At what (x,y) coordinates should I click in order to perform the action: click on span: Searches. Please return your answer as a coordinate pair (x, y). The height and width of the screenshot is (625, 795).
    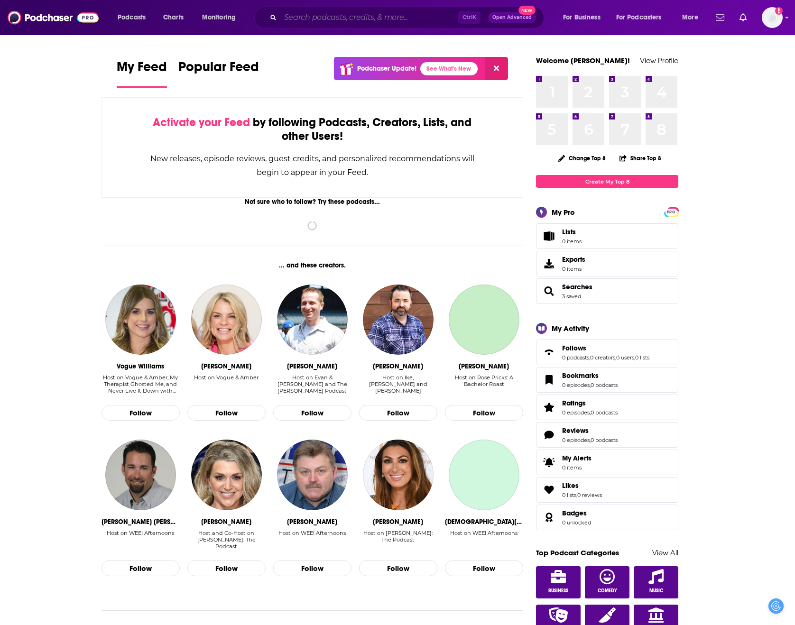
    Looking at the image, I should click on (607, 291).